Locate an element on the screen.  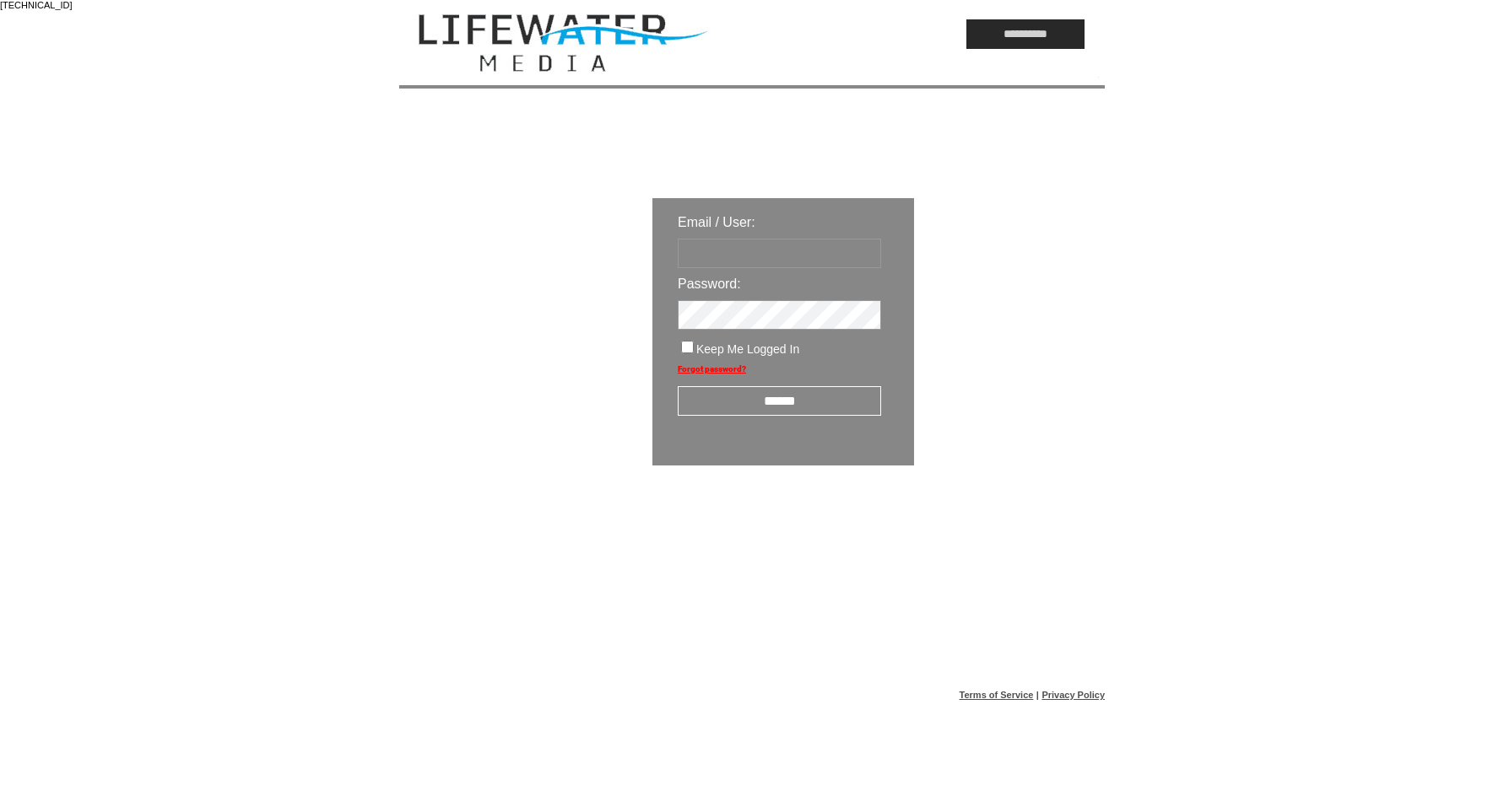
span: Email / User: is located at coordinates (717, 222).